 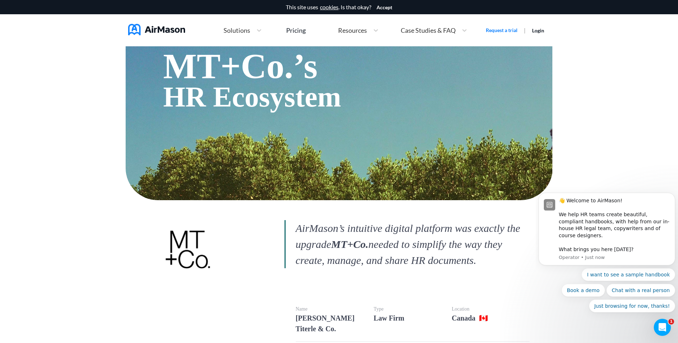 What do you see at coordinates (350, 244) in the screenshot?
I see `b: MT+Co.` at bounding box center [350, 244].